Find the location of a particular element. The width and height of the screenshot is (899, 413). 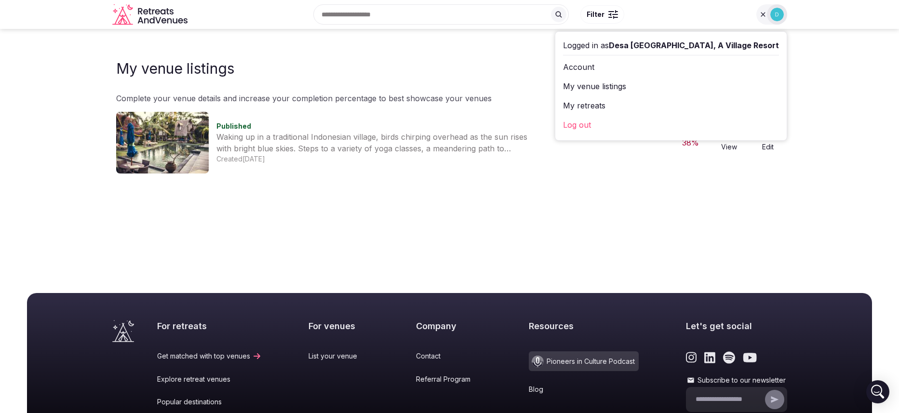

a: Link to the retreats and venues LinkedIn page is located at coordinates (710, 358).